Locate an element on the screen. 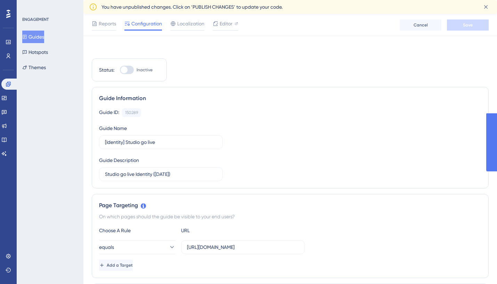 This screenshot has height=284, width=497. button: Themes is located at coordinates (34, 67).